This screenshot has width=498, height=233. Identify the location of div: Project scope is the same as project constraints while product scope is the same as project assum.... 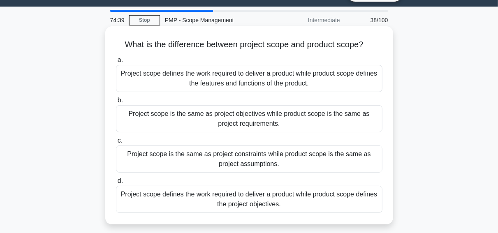
(249, 159).